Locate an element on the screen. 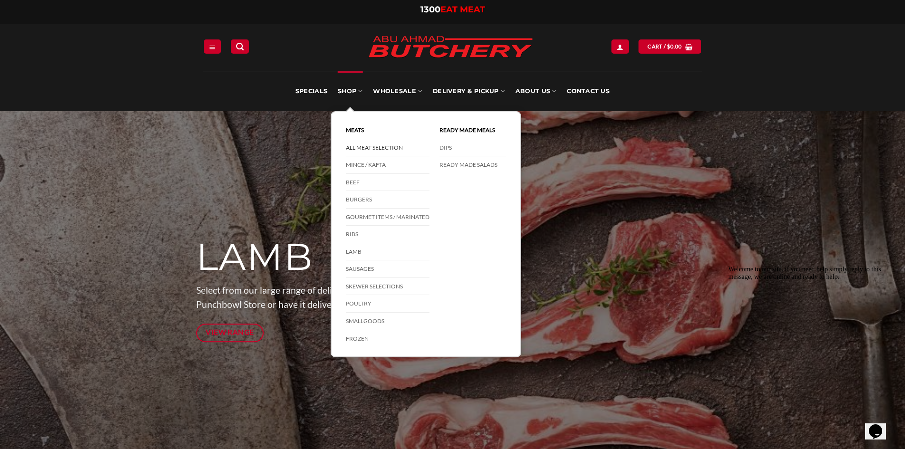 The height and width of the screenshot is (449, 905). a: View cart is located at coordinates (670, 46).